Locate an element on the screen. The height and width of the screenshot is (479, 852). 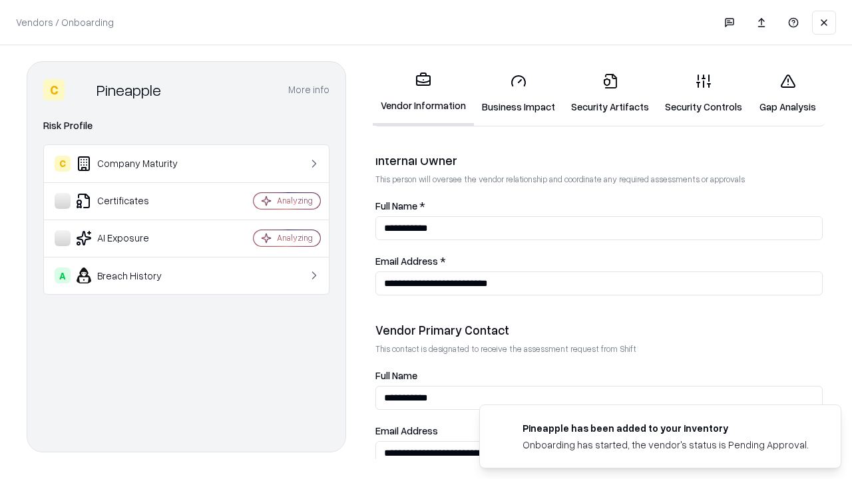
div: A is located at coordinates (63, 276).